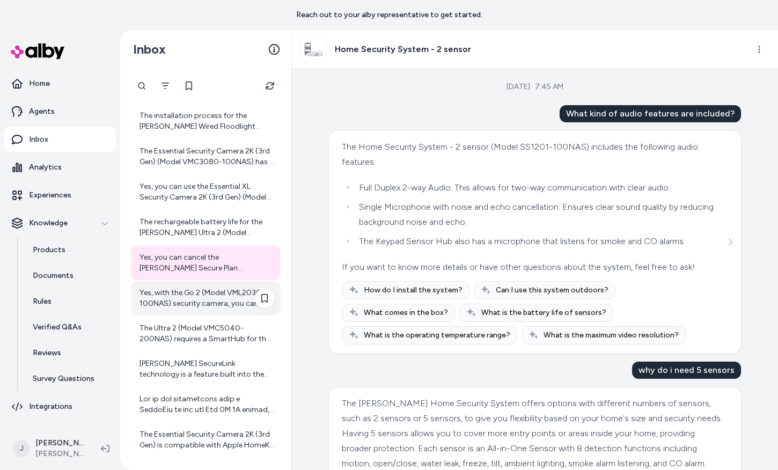 Image resolution: width=778 pixels, height=470 pixels. I want to click on div: Yes, you can use the Essential XL Security Camera 2K (3rd Gen) (Model VMC3082-100NAS) without a s..., so click(207, 192).